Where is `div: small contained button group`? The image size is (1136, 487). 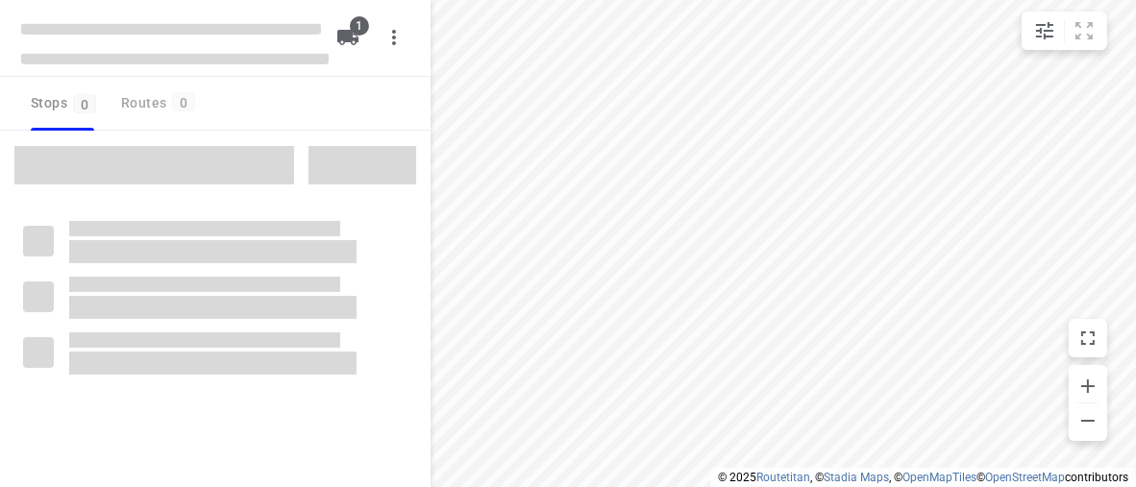 div: small contained button group is located at coordinates (1064, 31).